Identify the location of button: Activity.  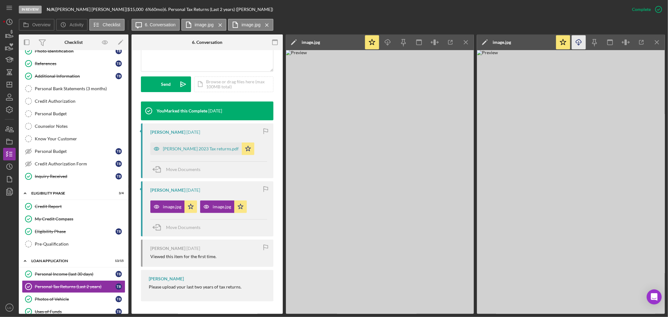
(72, 25).